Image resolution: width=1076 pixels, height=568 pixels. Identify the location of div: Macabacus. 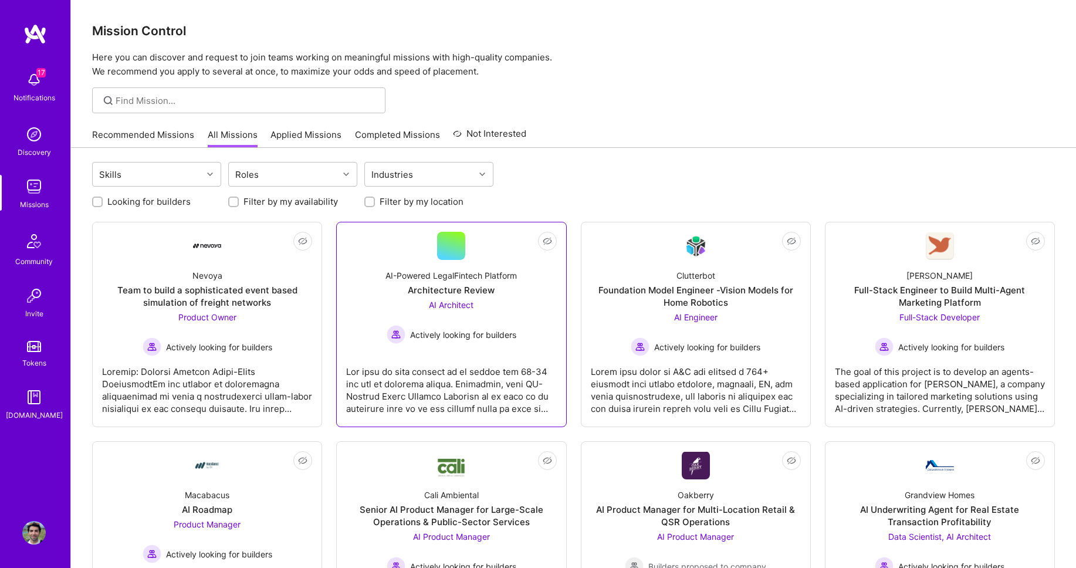
(207, 495).